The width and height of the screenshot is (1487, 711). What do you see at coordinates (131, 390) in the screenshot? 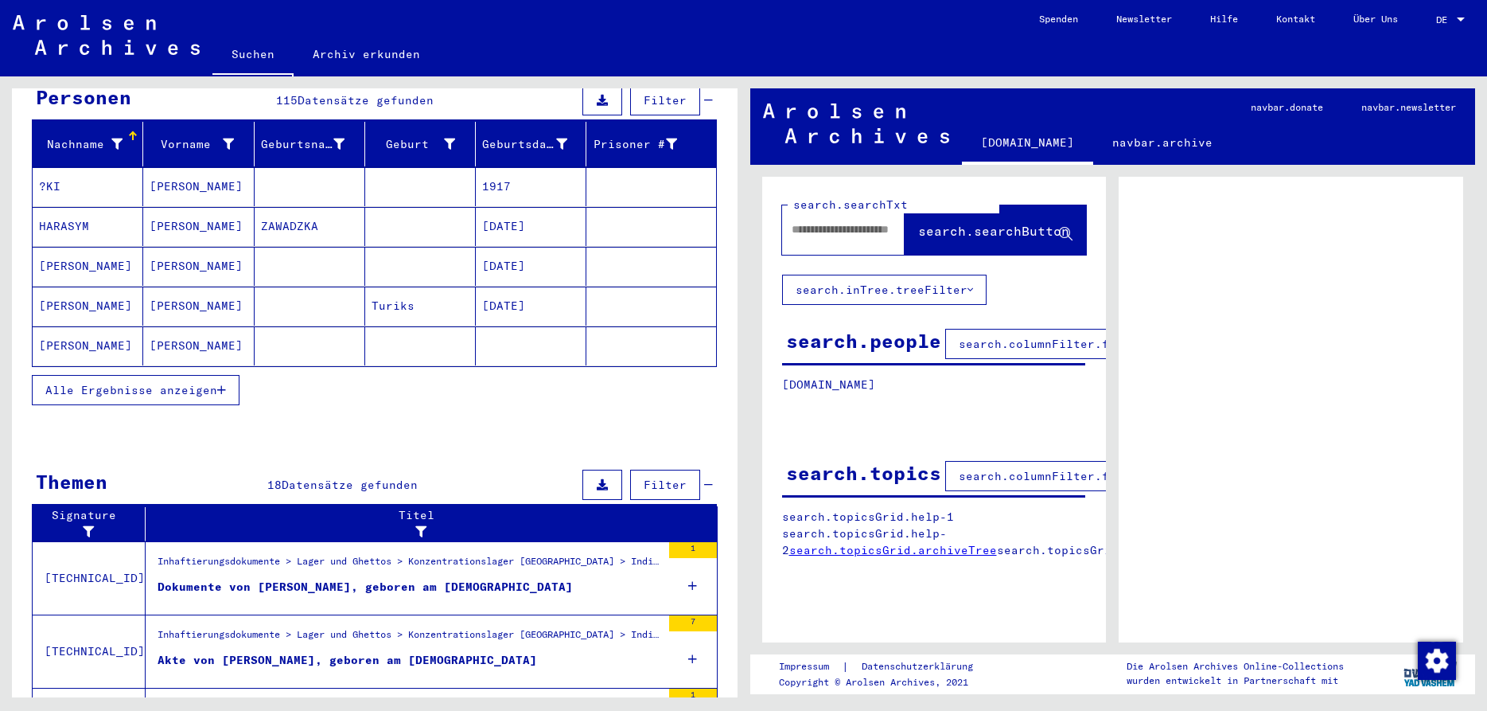
I see `span: Alle Ergebnisse anzeigen` at bounding box center [131, 390].